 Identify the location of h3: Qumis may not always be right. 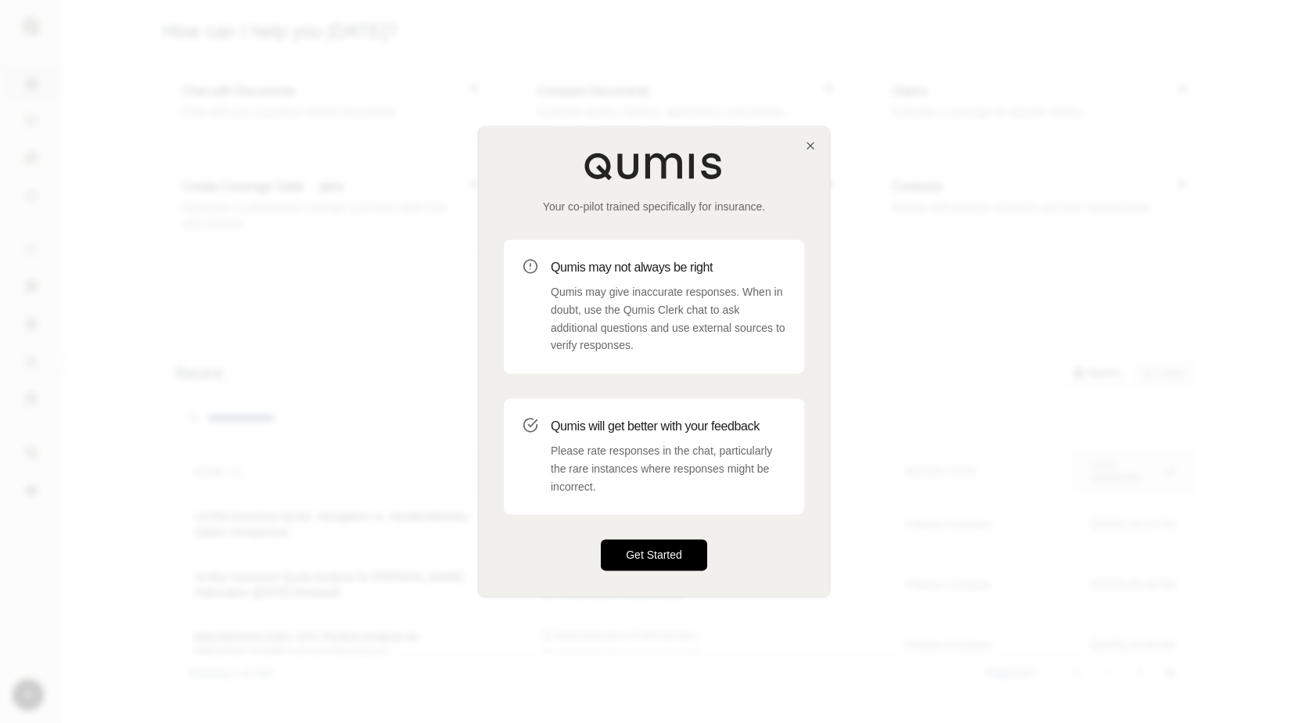
(668, 267).